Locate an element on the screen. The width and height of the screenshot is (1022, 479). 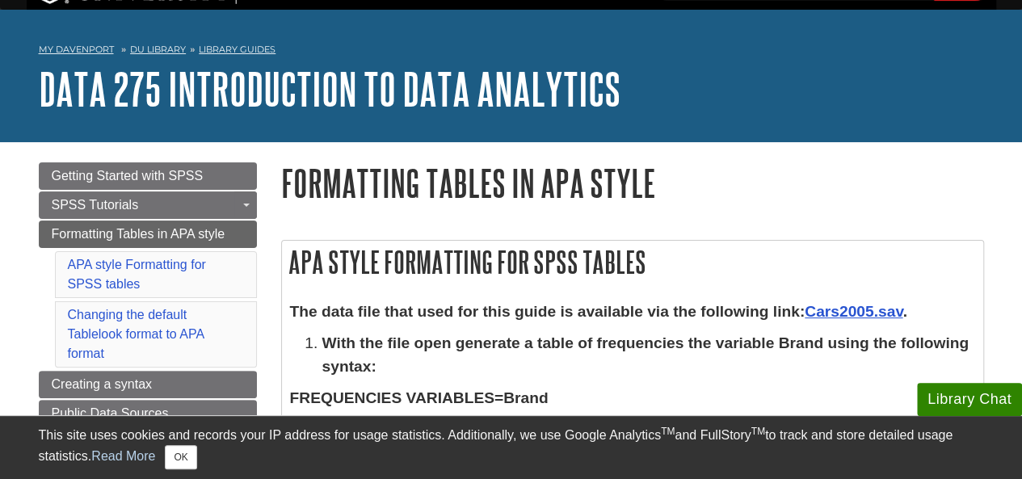
a: Library Guides is located at coordinates (237, 49).